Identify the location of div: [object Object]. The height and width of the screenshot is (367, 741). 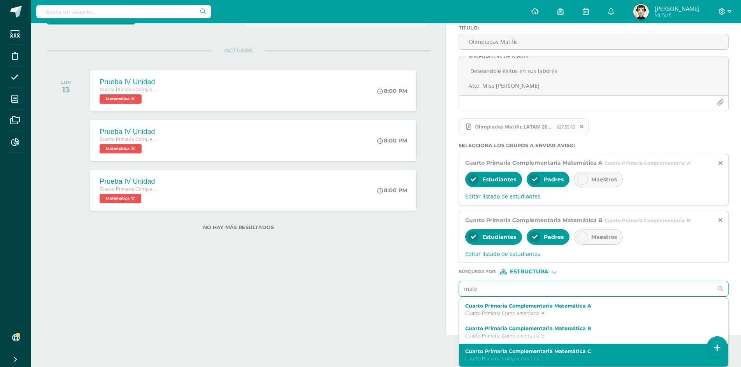
(529, 272).